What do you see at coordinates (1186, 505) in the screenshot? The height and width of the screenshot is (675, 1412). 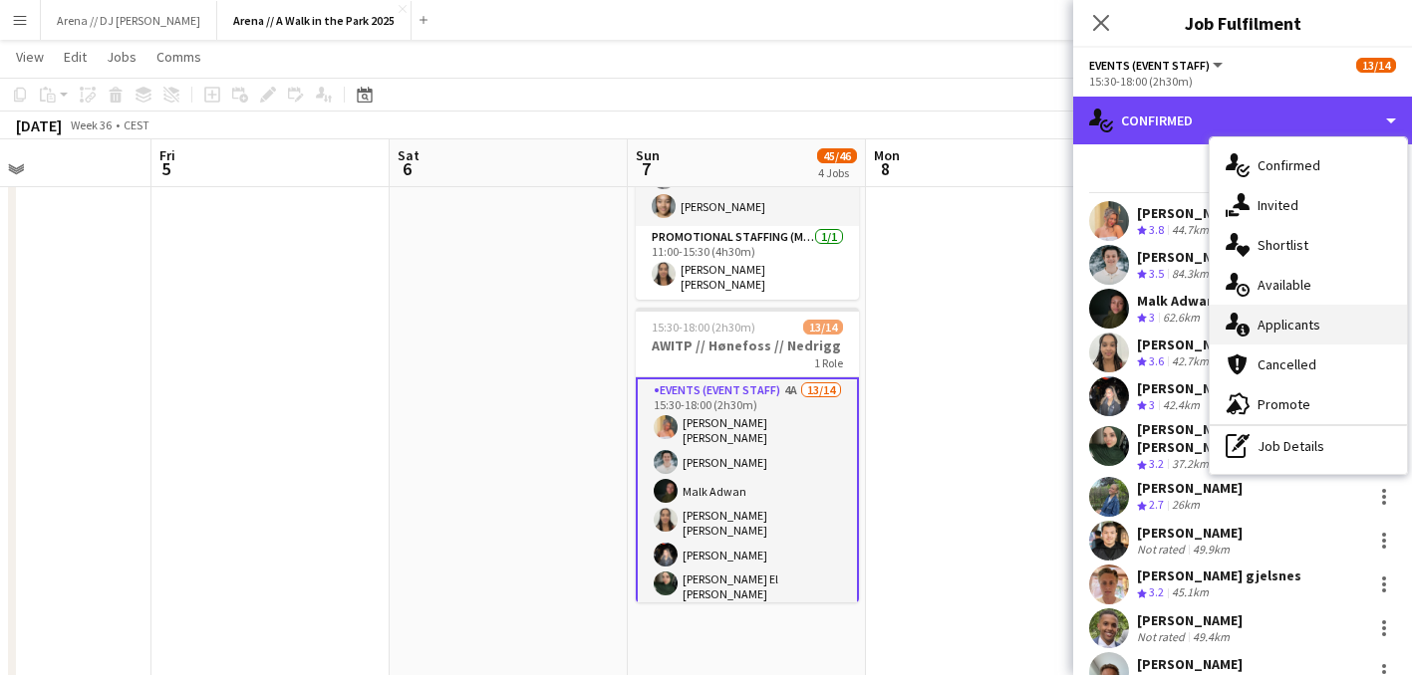 I see `div: 26km` at bounding box center [1186, 505].